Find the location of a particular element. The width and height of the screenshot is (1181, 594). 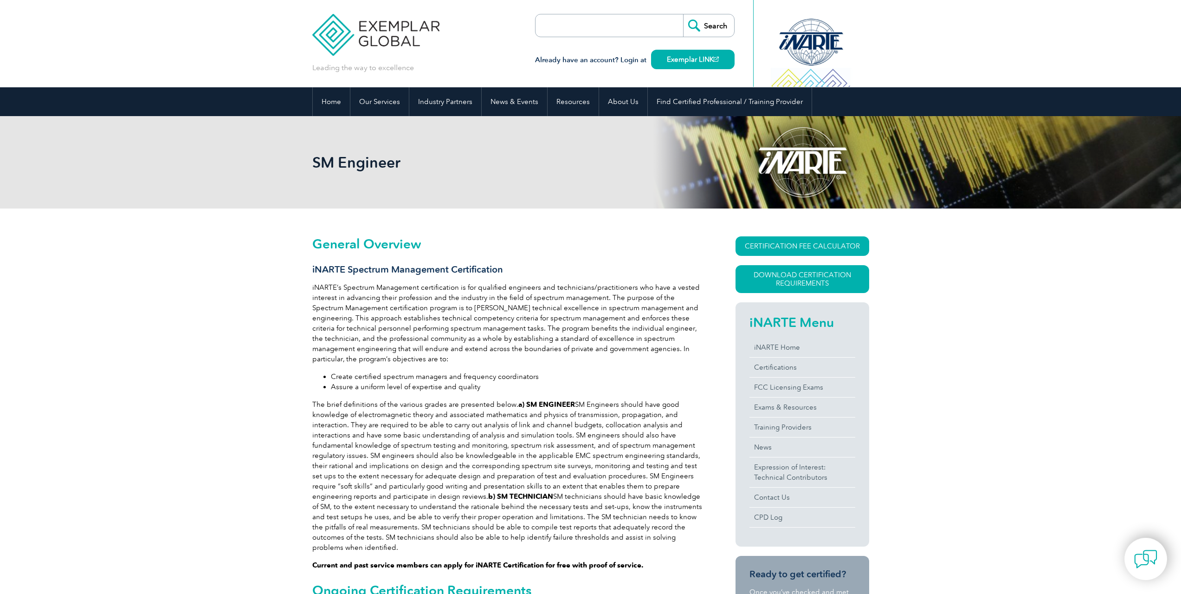

a: Expression of Interest:Technical Contributors is located at coordinates (802, 472).